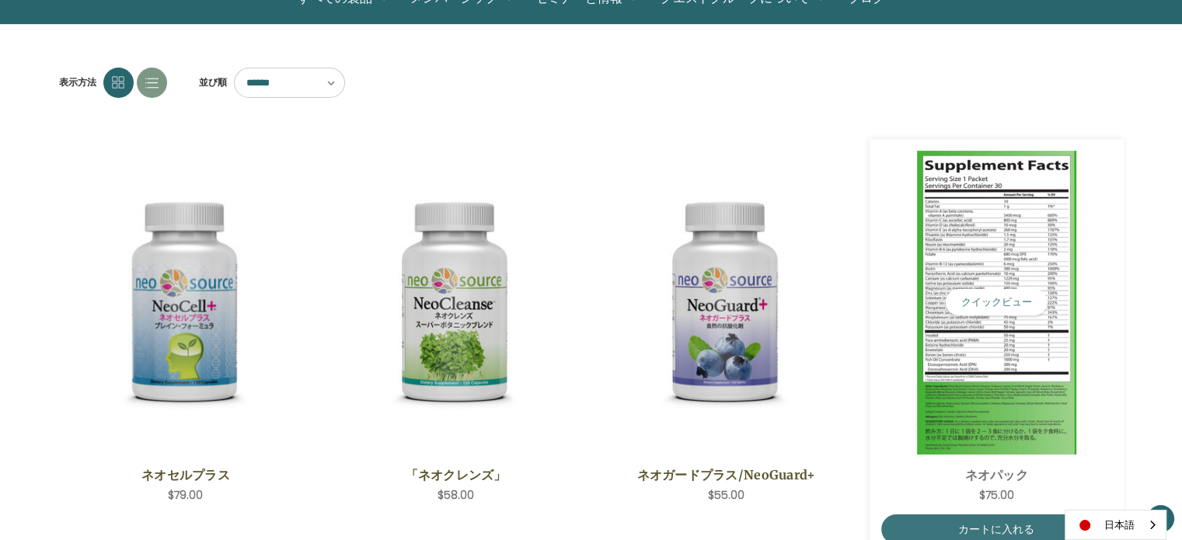 The height and width of the screenshot is (540, 1182). I want to click on aside: Language selected: 日本語, so click(1115, 525).